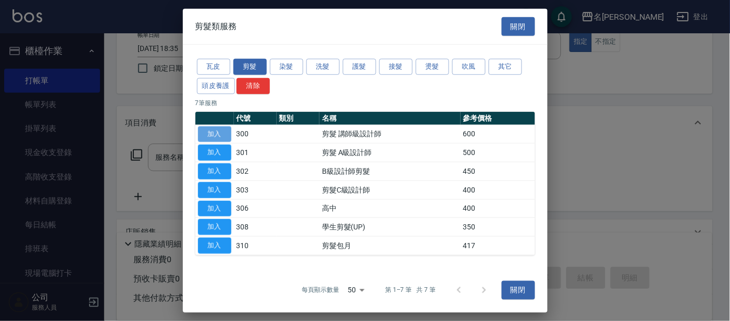 The height and width of the screenshot is (321, 730). What do you see at coordinates (390, 171) in the screenshot?
I see `td: B級設計師剪髮` at bounding box center [390, 171].